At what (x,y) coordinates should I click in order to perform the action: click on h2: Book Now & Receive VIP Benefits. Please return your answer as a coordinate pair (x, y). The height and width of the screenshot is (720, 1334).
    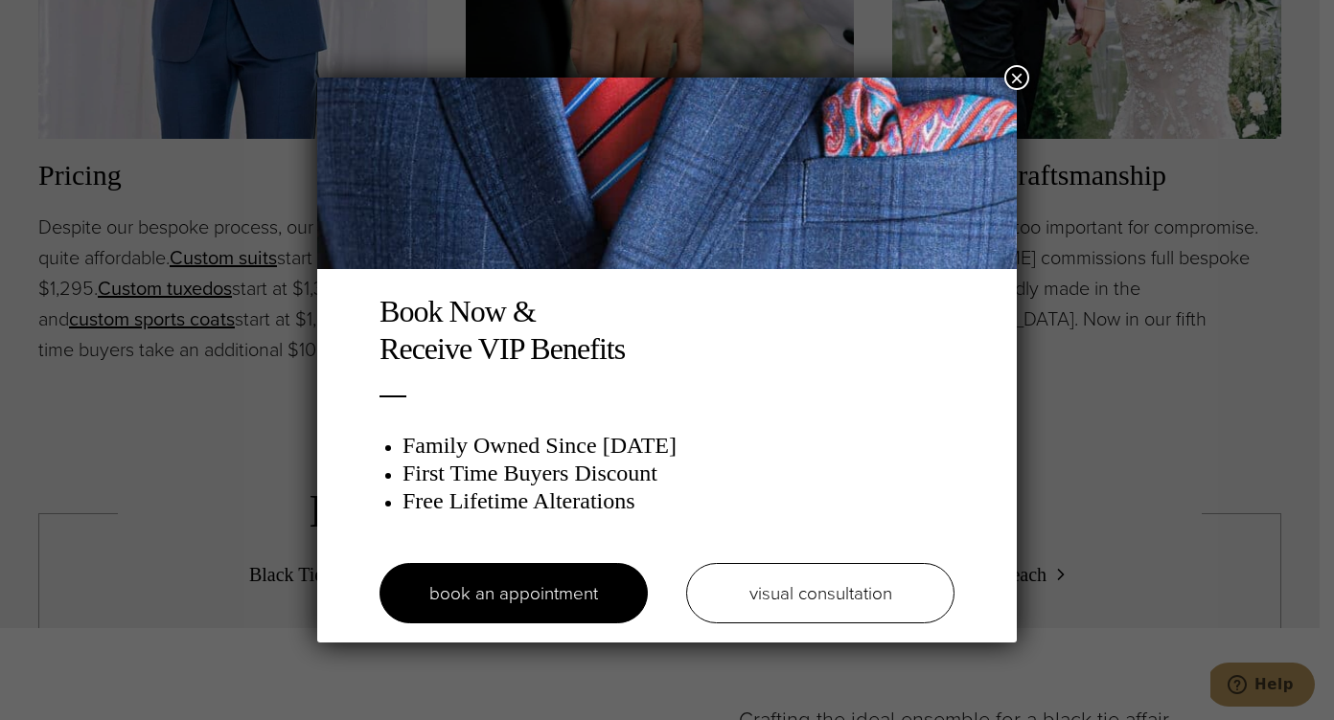
    Looking at the image, I should click on (667, 330).